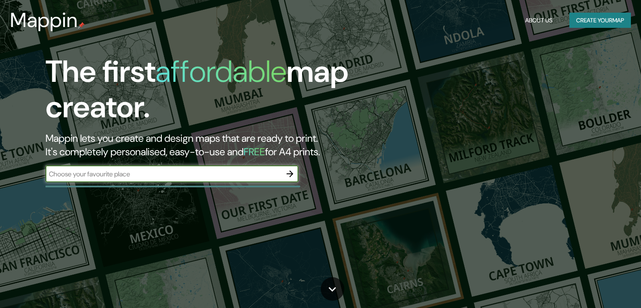  I want to click on h5: FREE, so click(254, 151).